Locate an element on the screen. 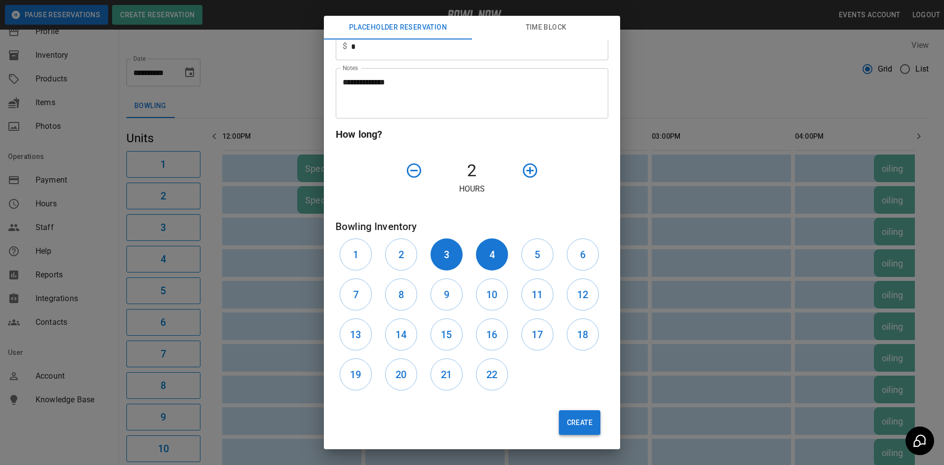  h6: 21 is located at coordinates (446, 375).